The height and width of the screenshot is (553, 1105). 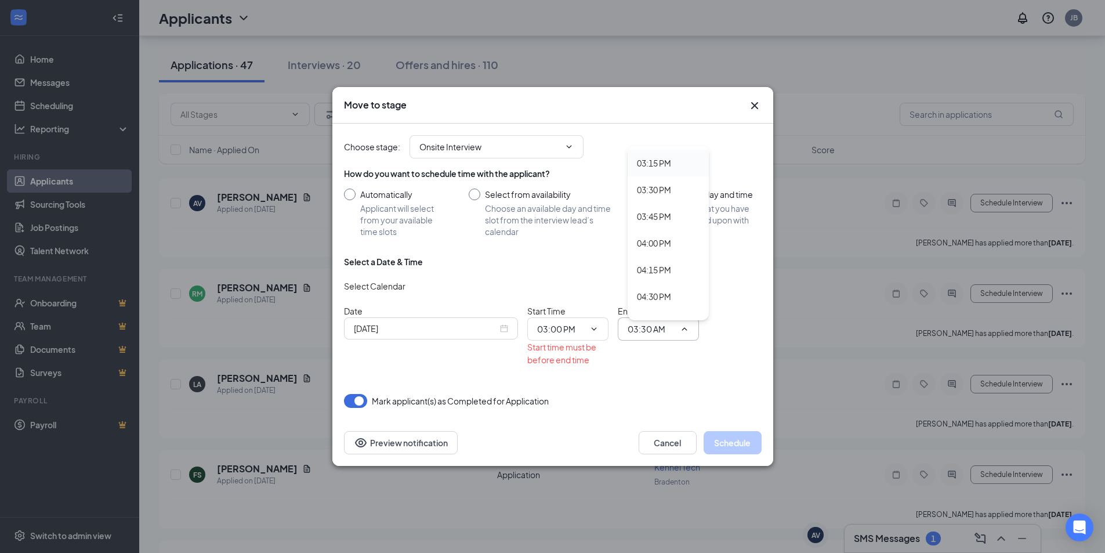 I want to click on div: 04:45 PM, so click(x=654, y=323).